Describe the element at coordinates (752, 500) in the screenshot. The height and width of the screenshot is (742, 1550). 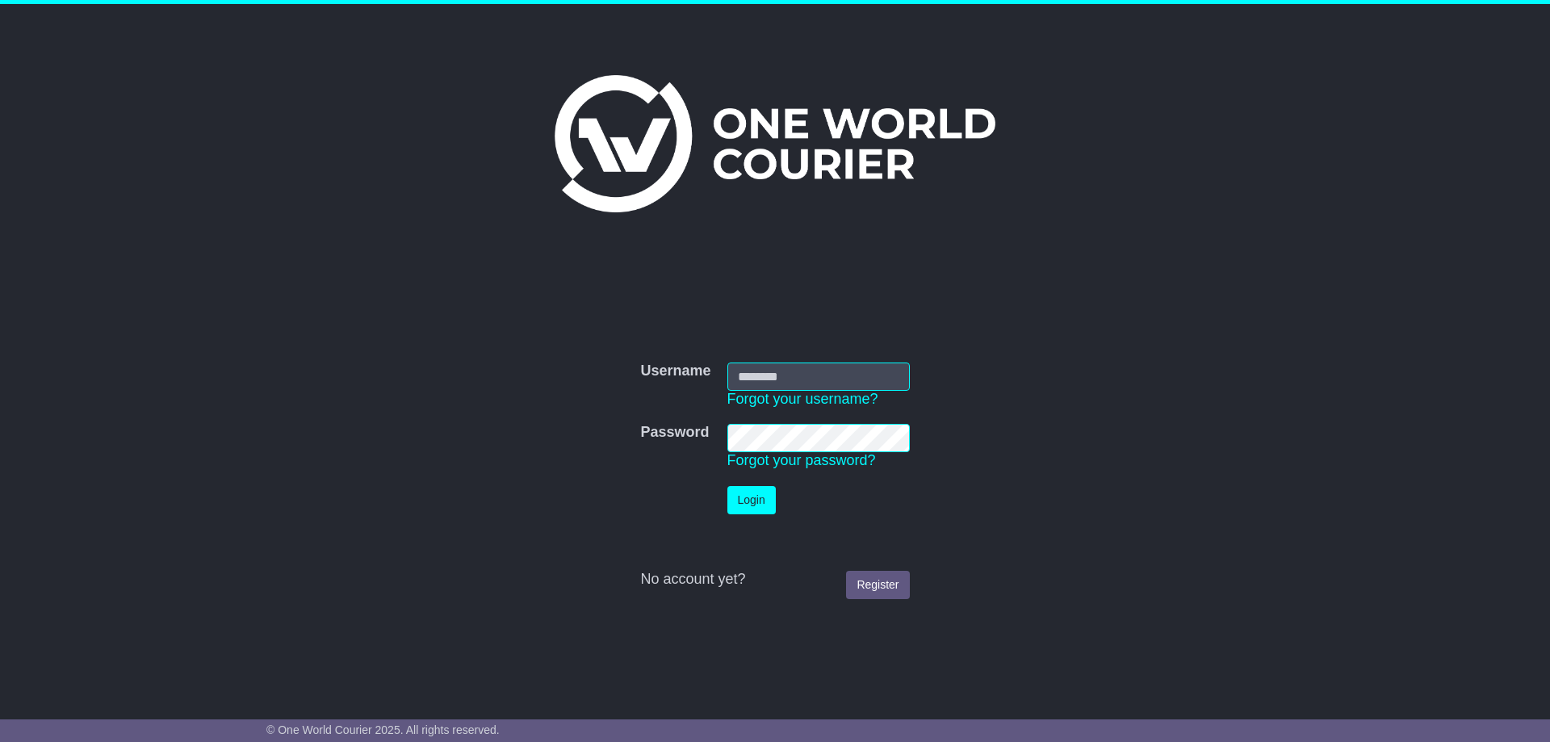
I see `button: Login` at that location.